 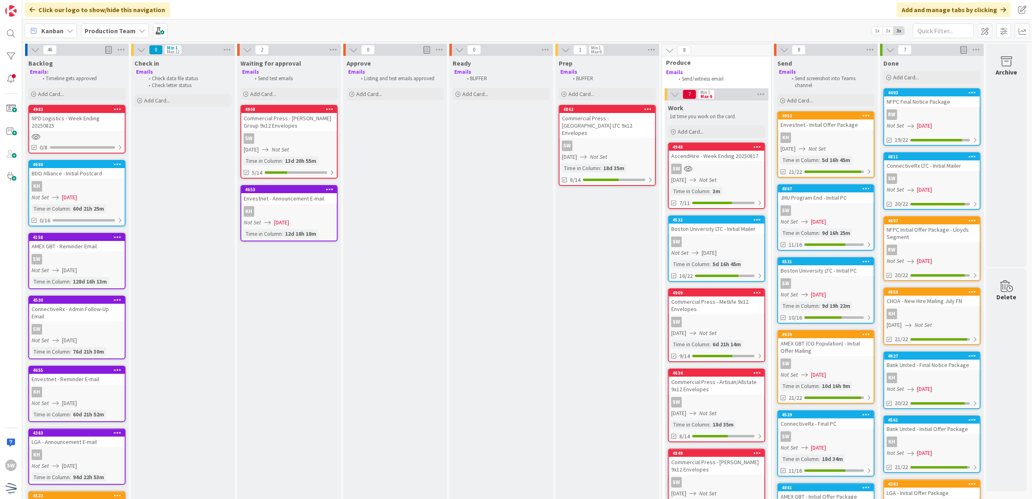 What do you see at coordinates (932, 361) in the screenshot?
I see `div: 4827Bank United - Final Notice Package` at bounding box center [932, 361].